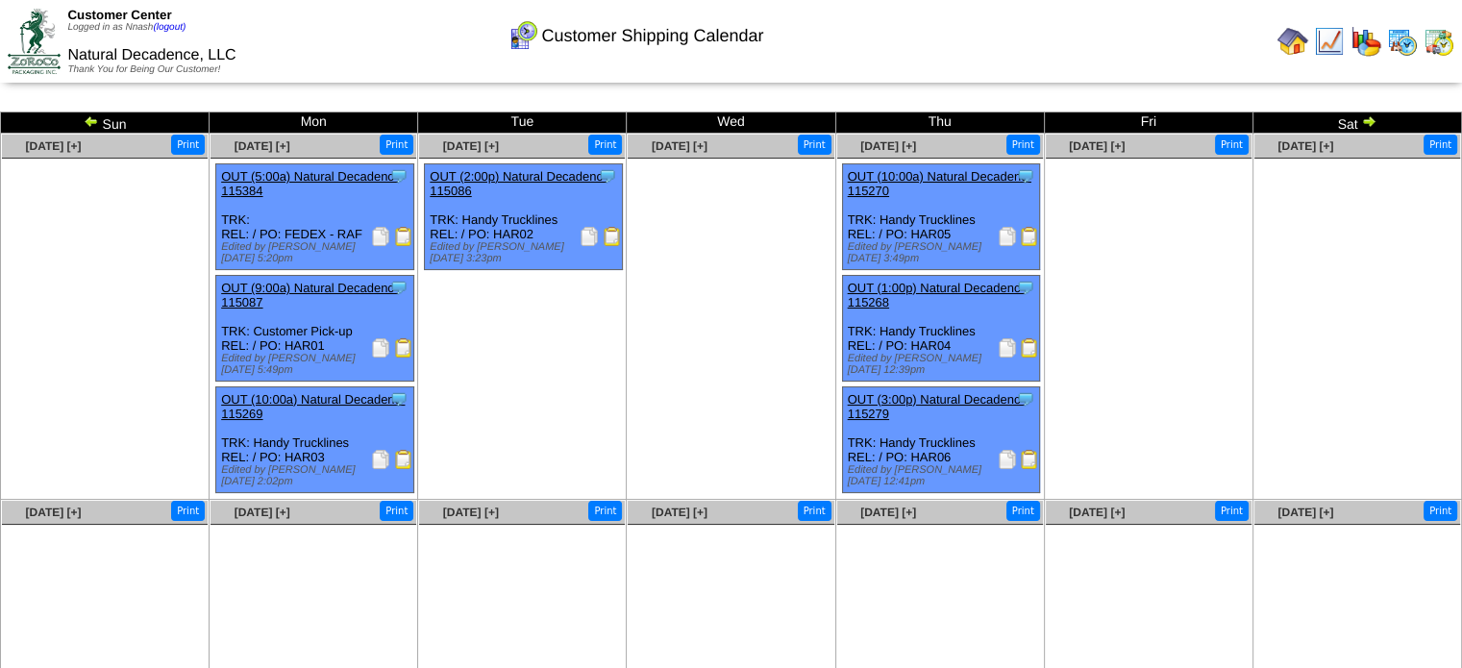  I want to click on td: Fri, so click(1148, 123).